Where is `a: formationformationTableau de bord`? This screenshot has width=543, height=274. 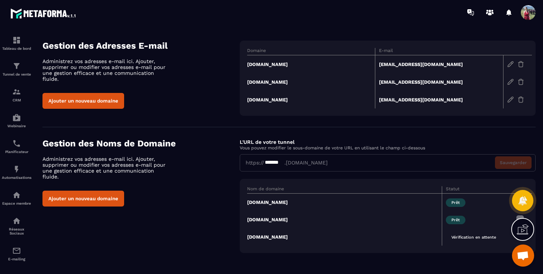
a: formationformationTableau de bord is located at coordinates (17, 43).